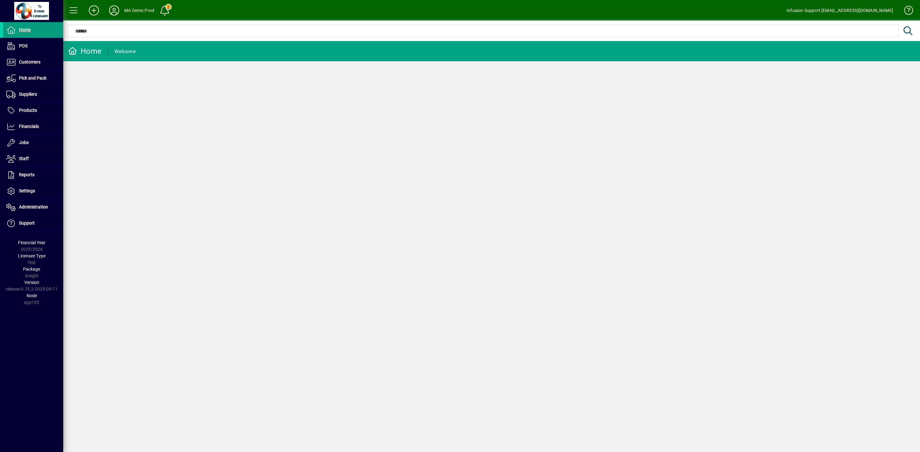  Describe the element at coordinates (33, 46) in the screenshot. I see `a: POS` at that location.